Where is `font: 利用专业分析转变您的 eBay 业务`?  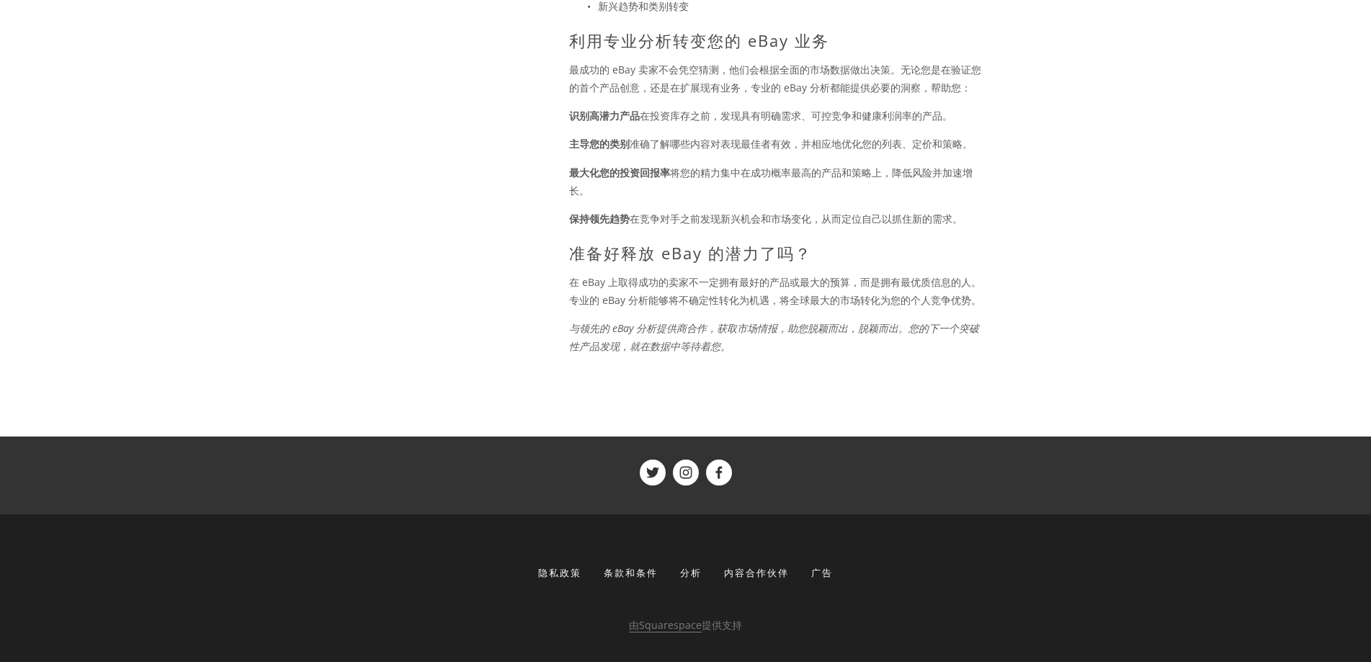 font: 利用专业分析转变您的 eBay 业务 is located at coordinates (699, 40).